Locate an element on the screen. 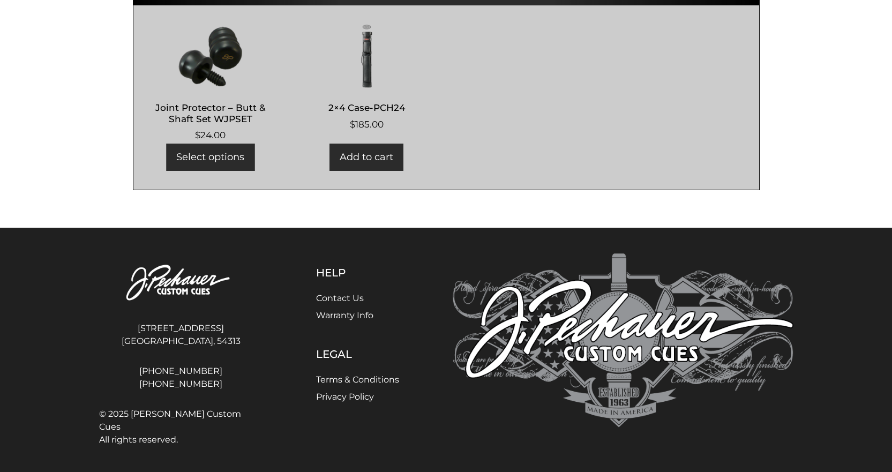 Image resolution: width=892 pixels, height=472 pixels. a: Joint Protector – Butt & Shaft Set WJPSET $24.00 is located at coordinates (210, 83).